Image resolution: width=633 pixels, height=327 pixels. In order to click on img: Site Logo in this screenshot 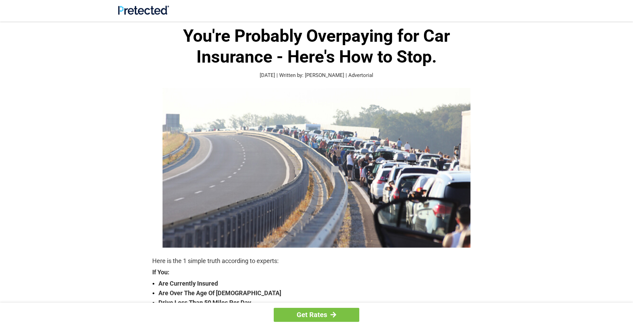, I will do `click(143, 10)`.